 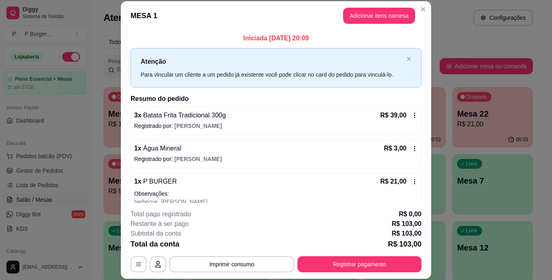 I want to click on p: R$ 21,00, so click(x=393, y=182).